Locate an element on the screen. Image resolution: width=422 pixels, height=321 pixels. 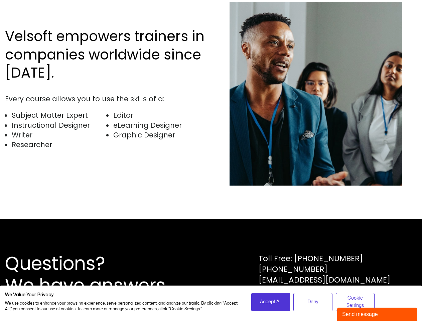
div: Send message is located at coordinates (40, 8).